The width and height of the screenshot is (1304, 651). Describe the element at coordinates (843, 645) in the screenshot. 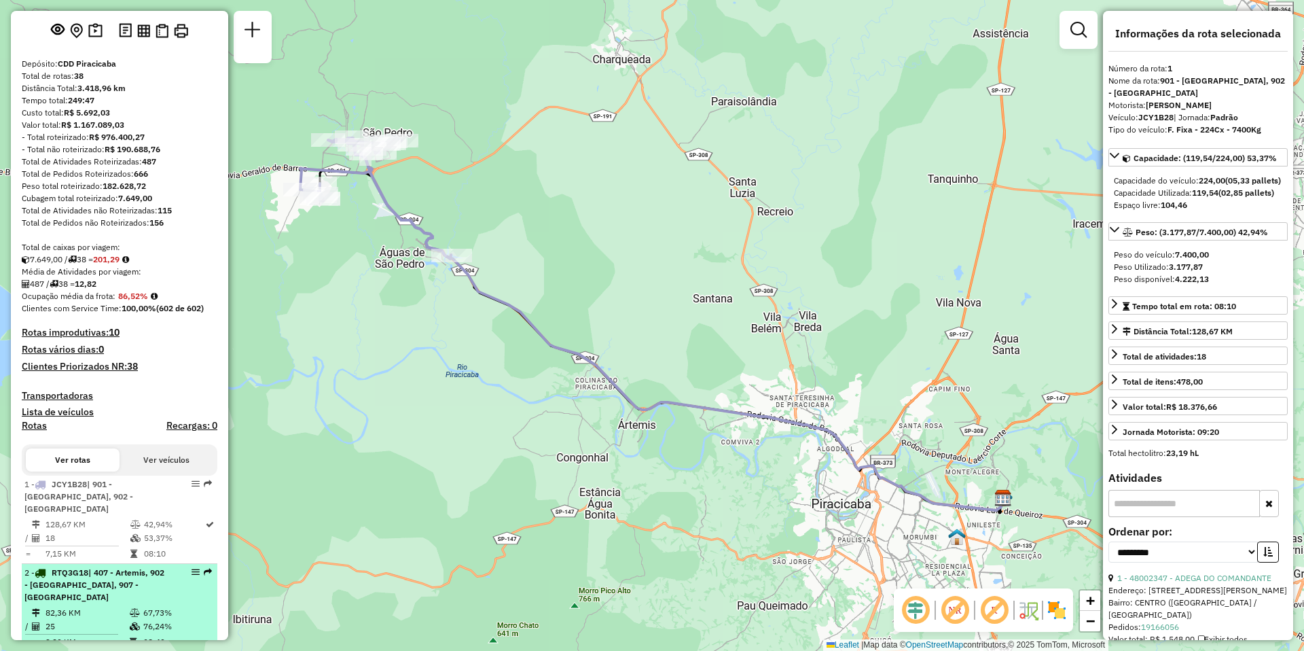

I see `a: Leaflet` at that location.